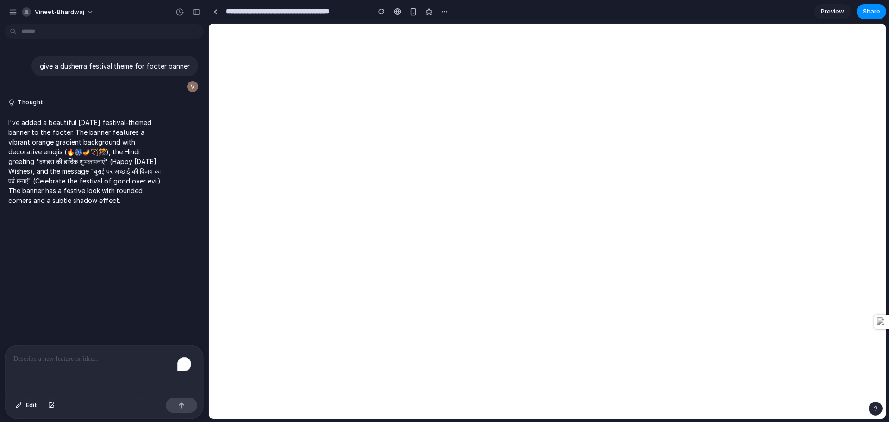 The image size is (889, 422). What do you see at coordinates (59, 12) in the screenshot?
I see `span: vineet-bhardwaj` at bounding box center [59, 12].